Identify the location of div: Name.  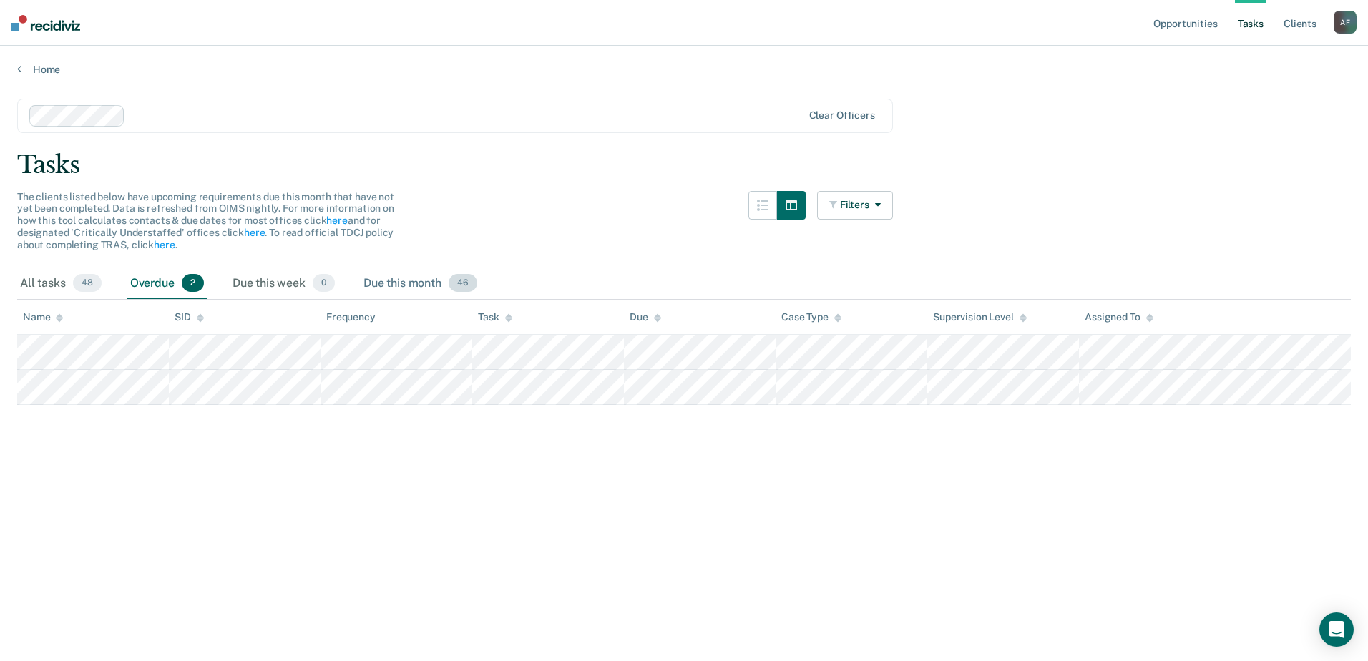
(43, 317).